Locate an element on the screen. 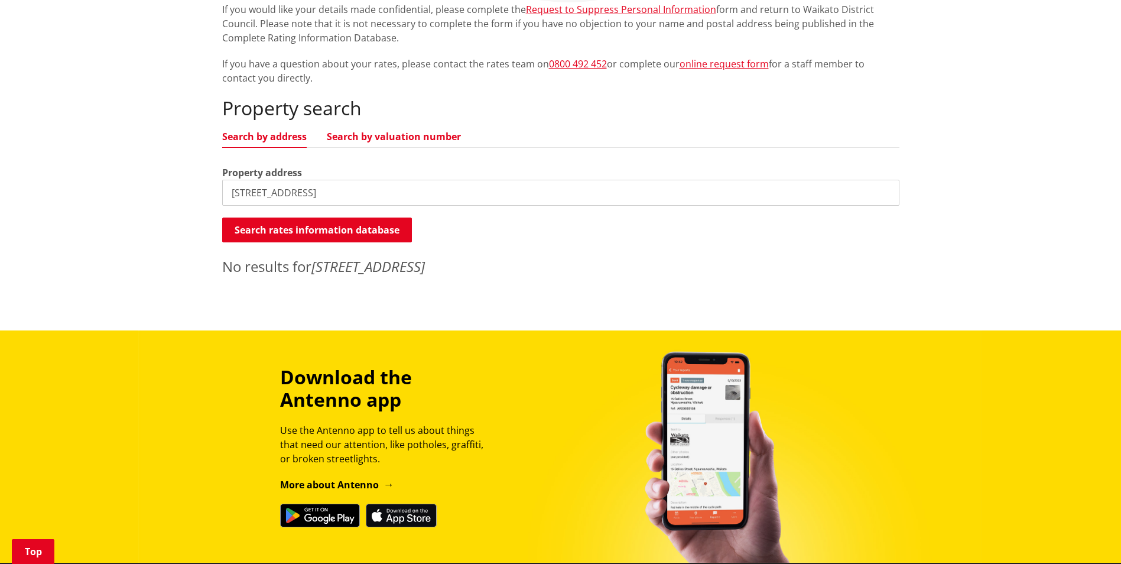 The width and height of the screenshot is (1121, 564). a: Request to Suppress Personal Information is located at coordinates (621, 9).